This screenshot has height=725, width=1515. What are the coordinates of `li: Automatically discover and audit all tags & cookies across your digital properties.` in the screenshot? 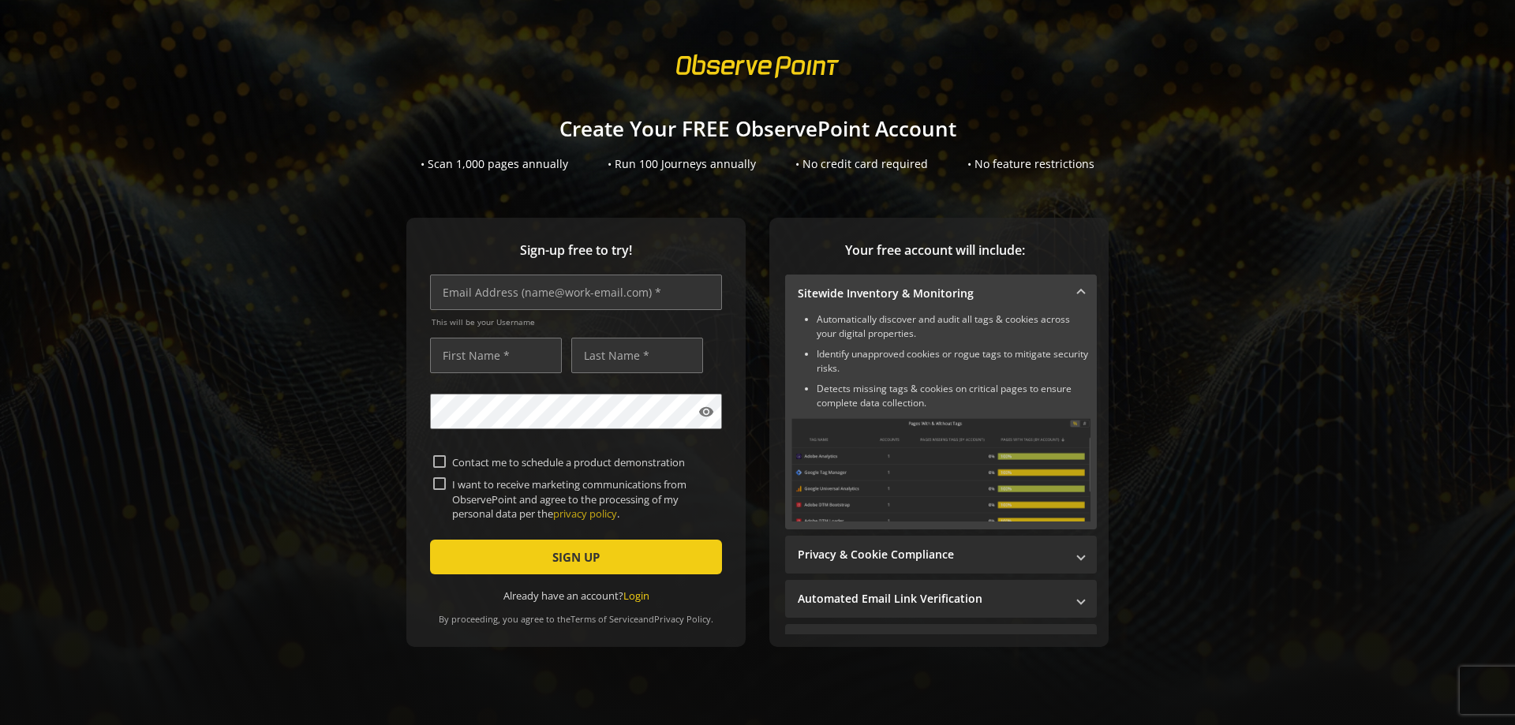 It's located at (953, 327).